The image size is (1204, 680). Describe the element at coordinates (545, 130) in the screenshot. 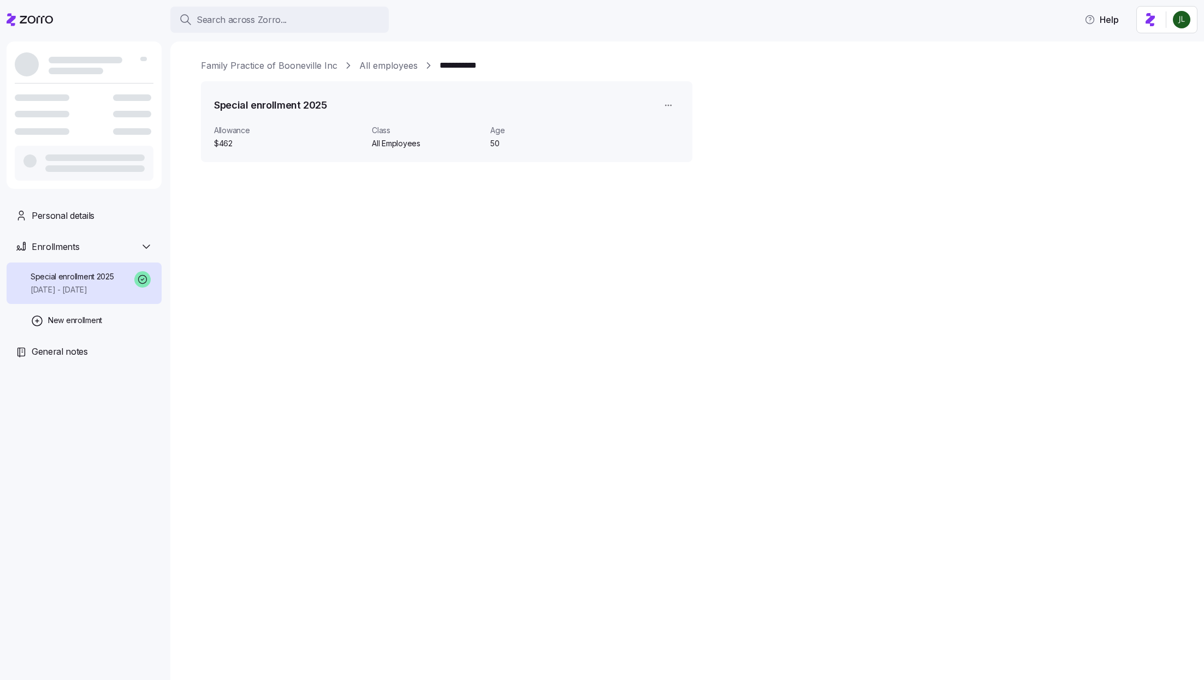

I see `span: Age` at that location.